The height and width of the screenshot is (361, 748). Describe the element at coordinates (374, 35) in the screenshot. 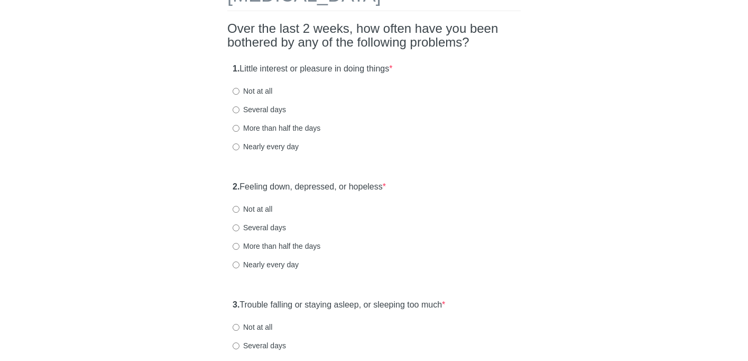

I see `h2: Over the last 2 weeks, how often have you been bothered by any of the following problems?` at that location.